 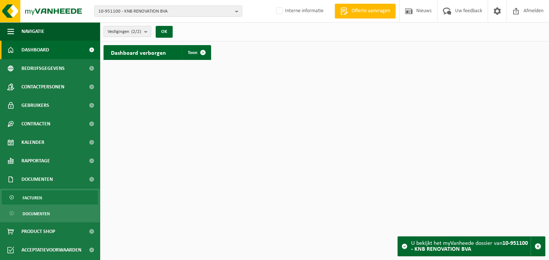 What do you see at coordinates (33, 31) in the screenshot?
I see `span: Navigatie` at bounding box center [33, 31].